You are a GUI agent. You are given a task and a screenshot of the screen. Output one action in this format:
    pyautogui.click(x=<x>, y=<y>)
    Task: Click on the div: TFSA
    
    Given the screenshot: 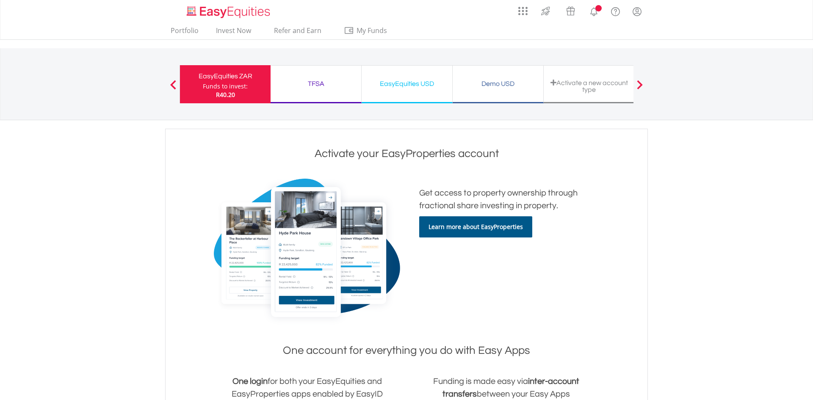 What is the action you would take?
    pyautogui.click(x=316, y=84)
    